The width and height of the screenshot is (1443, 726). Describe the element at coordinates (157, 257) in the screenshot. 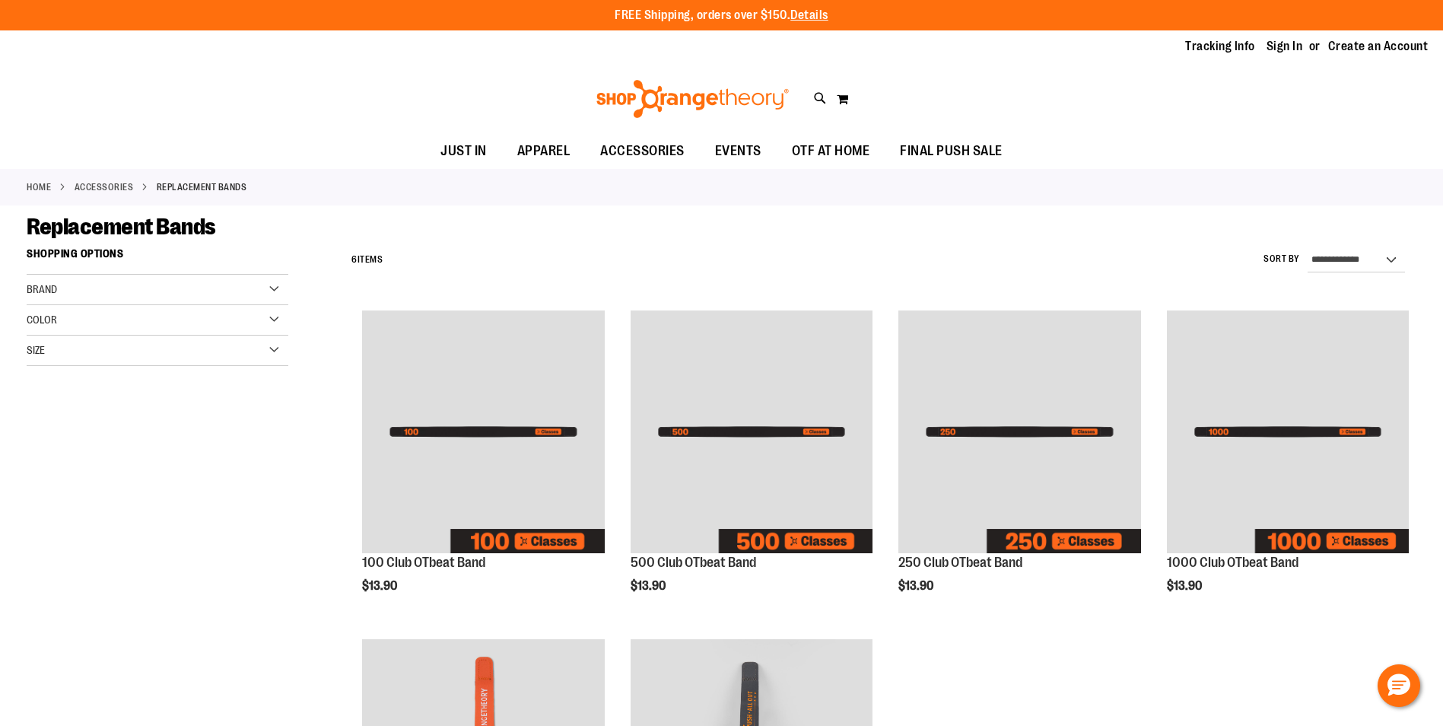

I see `strong: Shopping Options` at that location.